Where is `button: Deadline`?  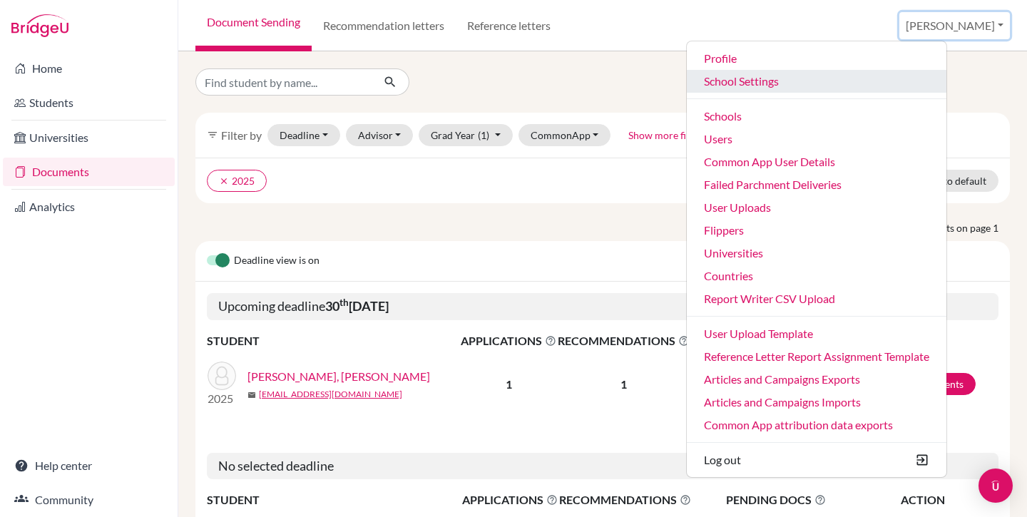 button: Deadline is located at coordinates (304, 135).